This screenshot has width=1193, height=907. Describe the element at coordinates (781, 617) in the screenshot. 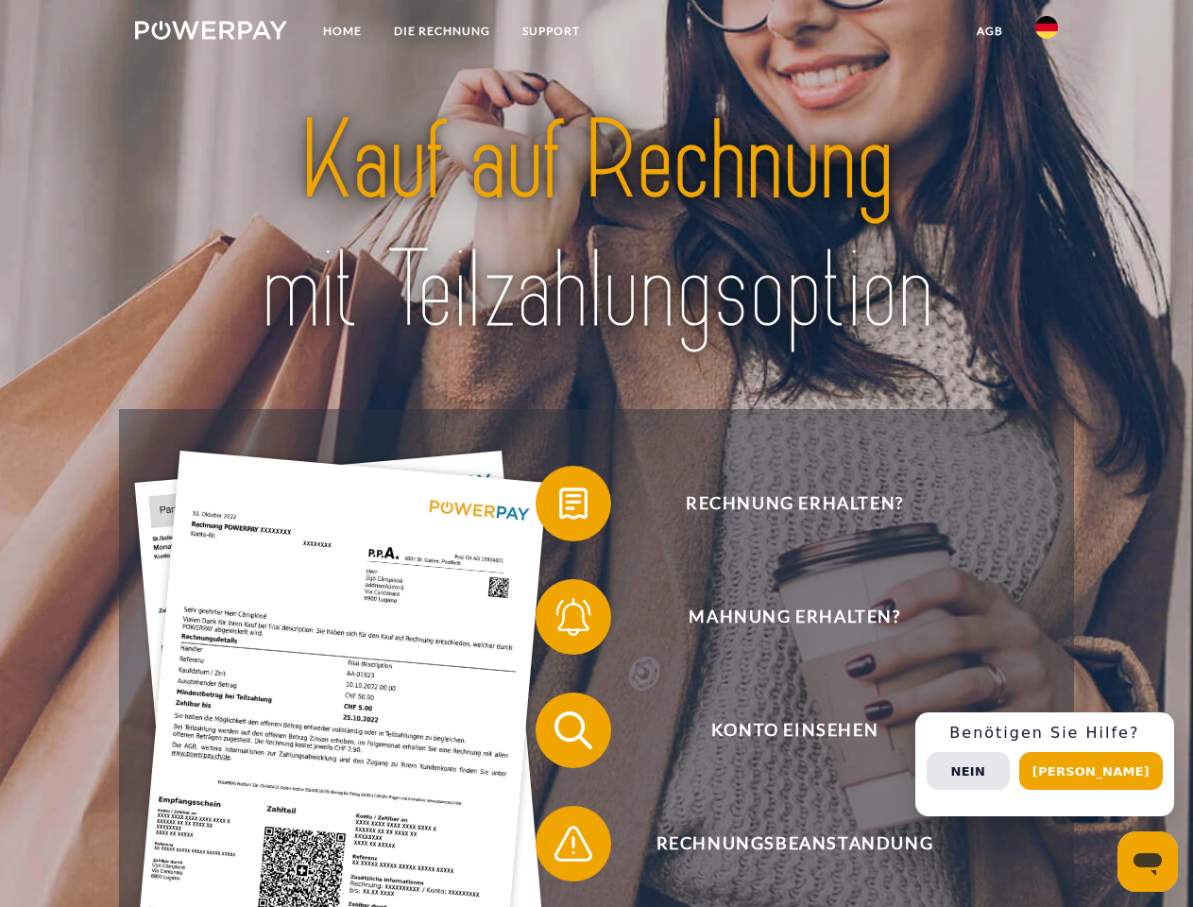

I see `button: Mahnung erhalten?` at that location.